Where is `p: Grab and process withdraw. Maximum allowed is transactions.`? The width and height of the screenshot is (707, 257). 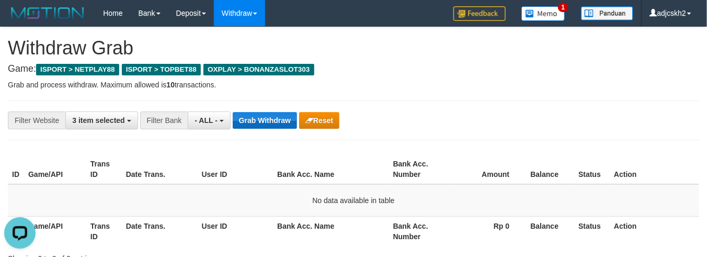
p: Grab and process withdraw. Maximum allowed is transactions. is located at coordinates (353, 85).